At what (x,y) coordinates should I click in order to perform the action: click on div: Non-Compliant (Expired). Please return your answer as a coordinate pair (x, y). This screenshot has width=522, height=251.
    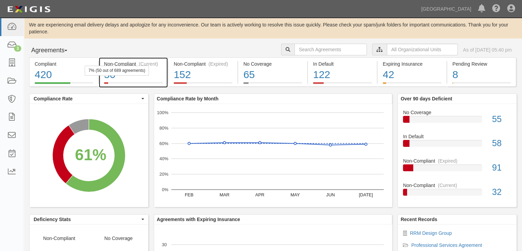
    Looking at the image, I should click on (203, 64).